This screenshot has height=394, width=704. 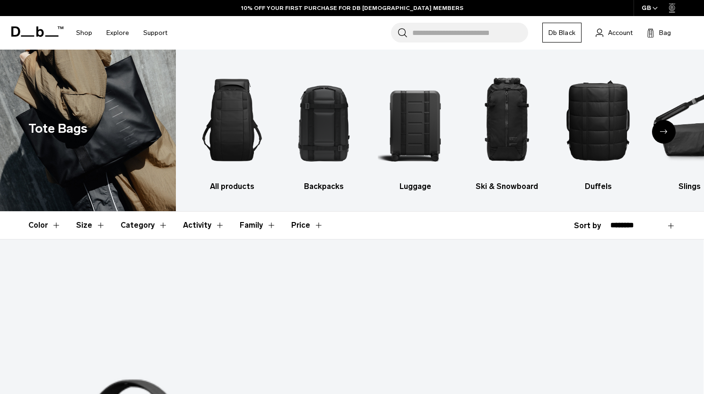 What do you see at coordinates (506, 128) in the screenshot?
I see `li: 4 / 10` at bounding box center [506, 128].